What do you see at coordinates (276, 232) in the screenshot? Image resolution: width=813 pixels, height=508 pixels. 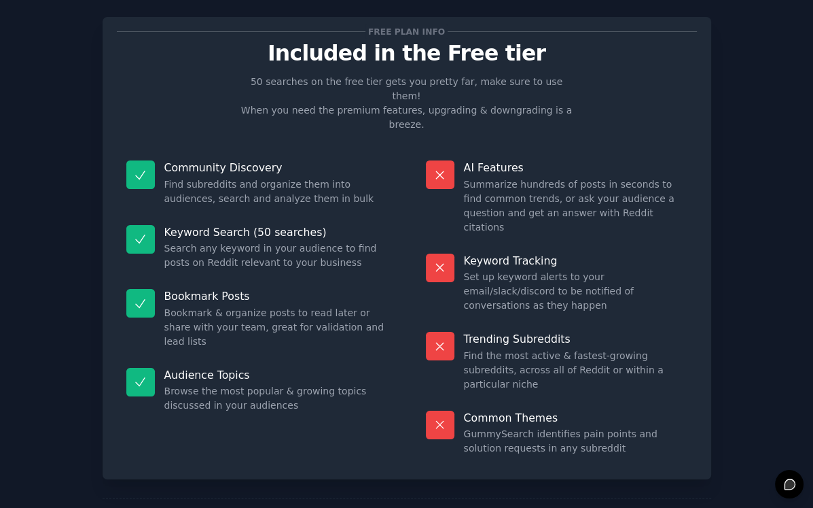 I see `p: Keyword Search (50 searches)` at bounding box center [276, 232].